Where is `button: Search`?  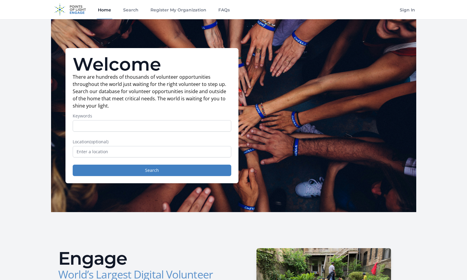 button: Search is located at coordinates (152, 170).